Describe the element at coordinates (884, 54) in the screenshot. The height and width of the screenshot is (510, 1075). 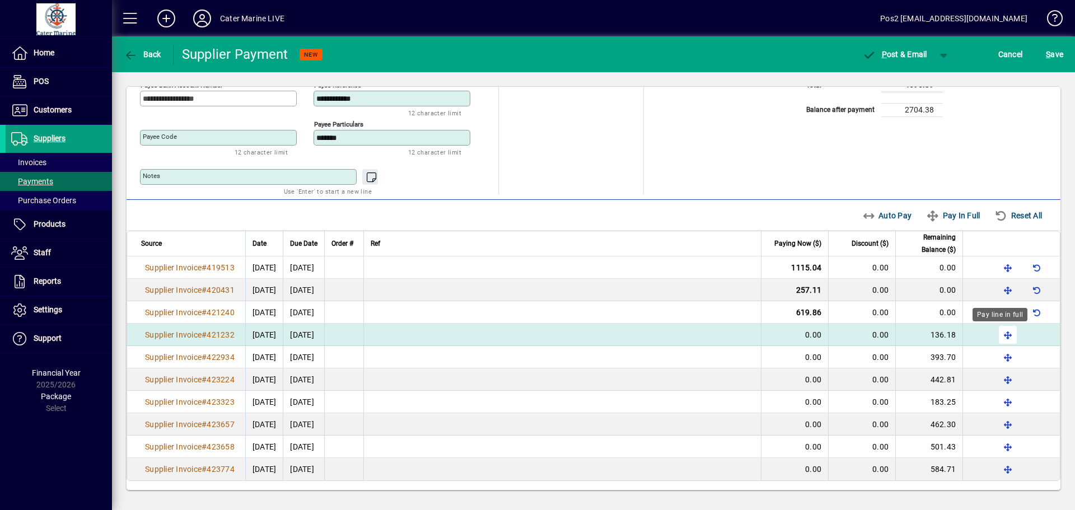
I see `span: P` at that location.